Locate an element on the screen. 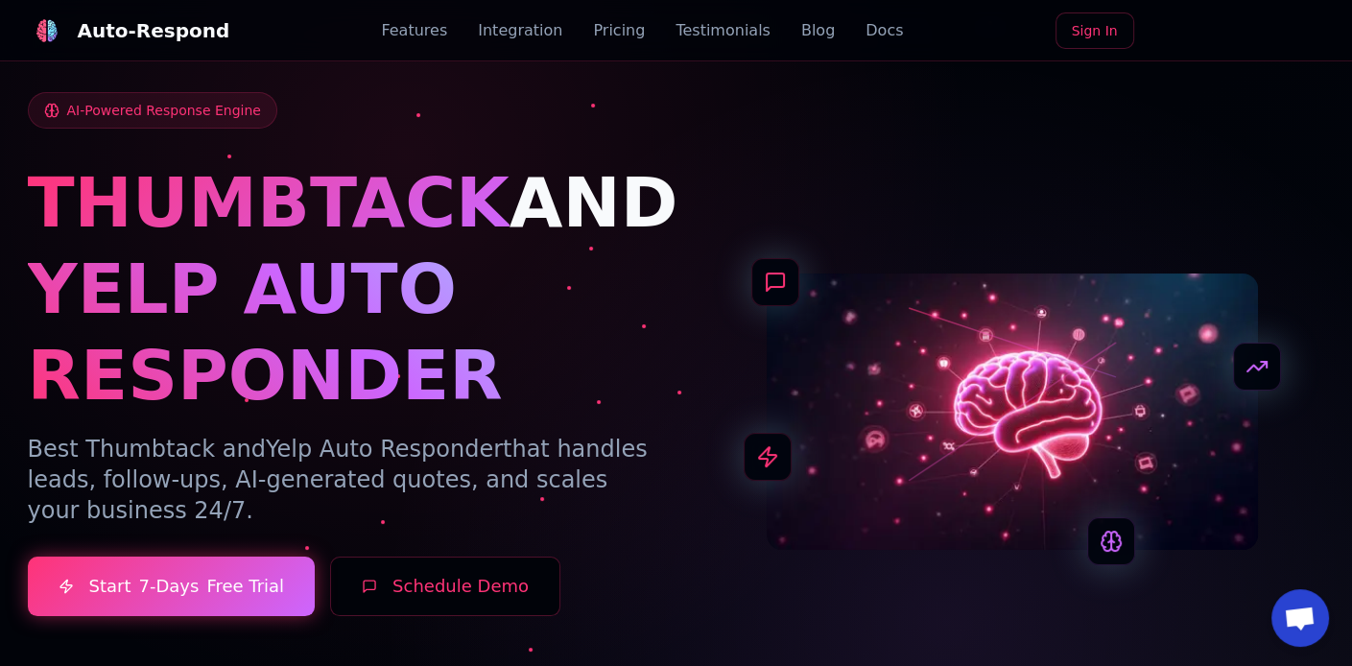  span: 7-Days is located at coordinates (168, 586).